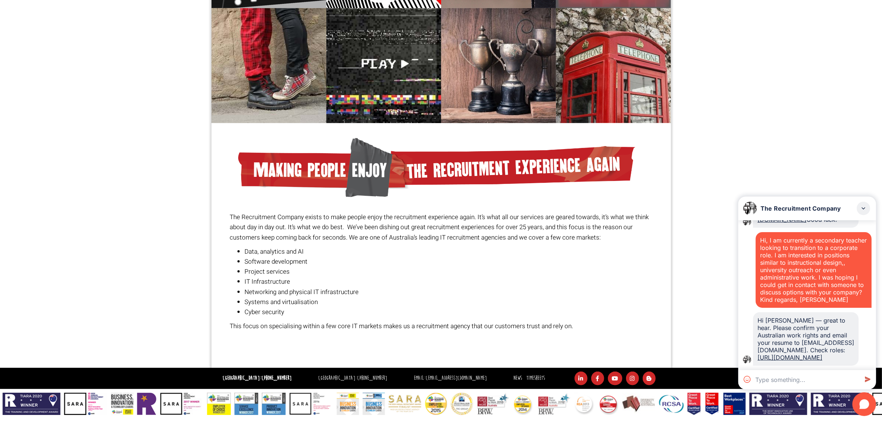 This screenshot has width=882, height=422. What do you see at coordinates (448, 292) in the screenshot?
I see `li: Networking and physical IT infrastructure` at bounding box center [448, 292].